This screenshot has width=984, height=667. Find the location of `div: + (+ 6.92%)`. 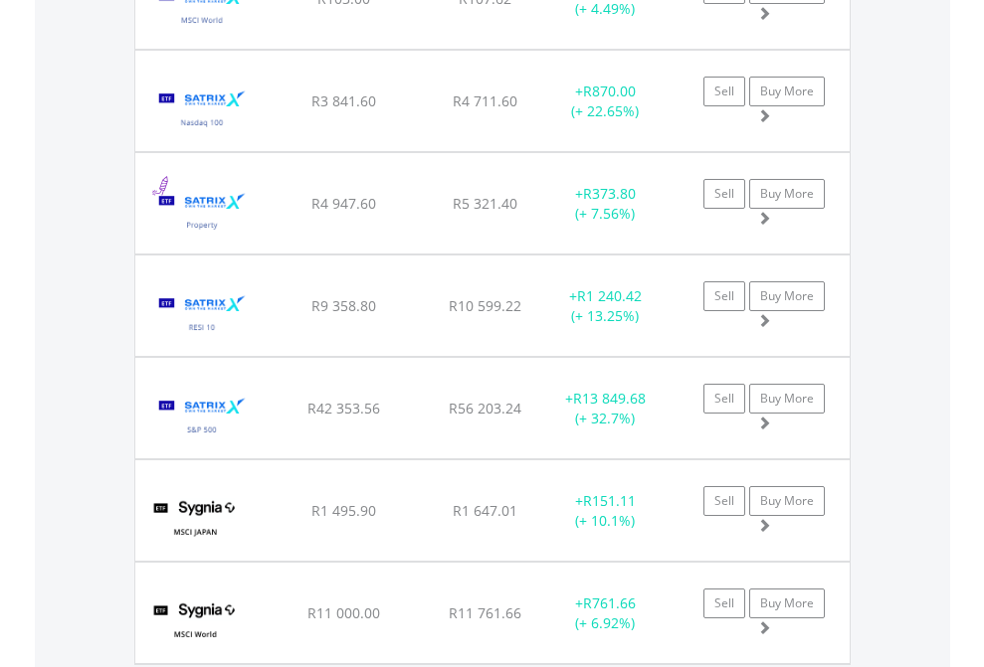

div: + (+ 6.92%) is located at coordinates (605, 614).